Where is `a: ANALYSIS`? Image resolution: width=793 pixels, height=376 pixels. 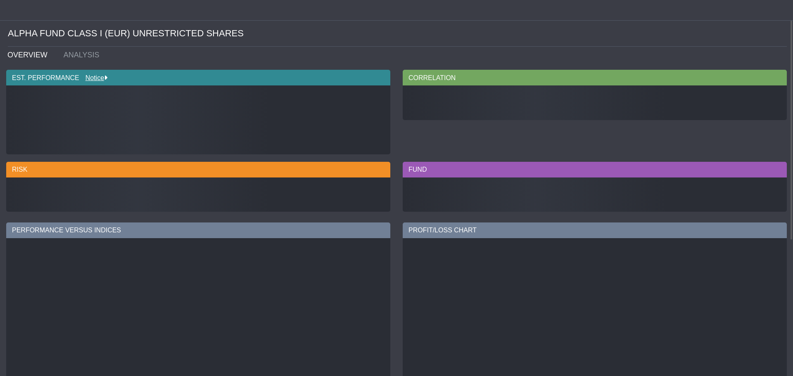
a: ANALYSIS is located at coordinates (83, 55).